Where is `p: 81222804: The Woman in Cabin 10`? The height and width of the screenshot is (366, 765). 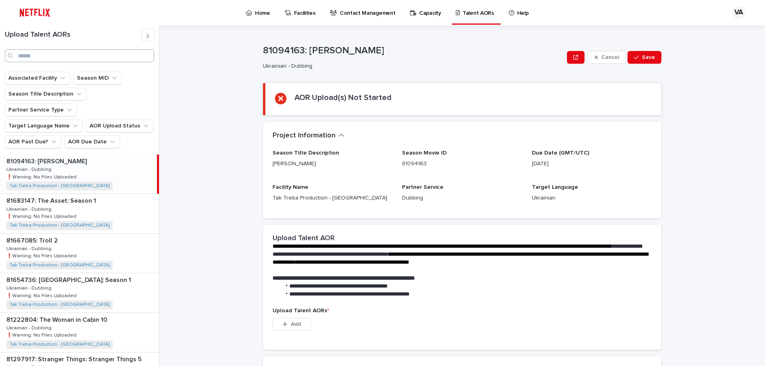
p: 81222804: The Woman in Cabin 10 is located at coordinates (57, 319).